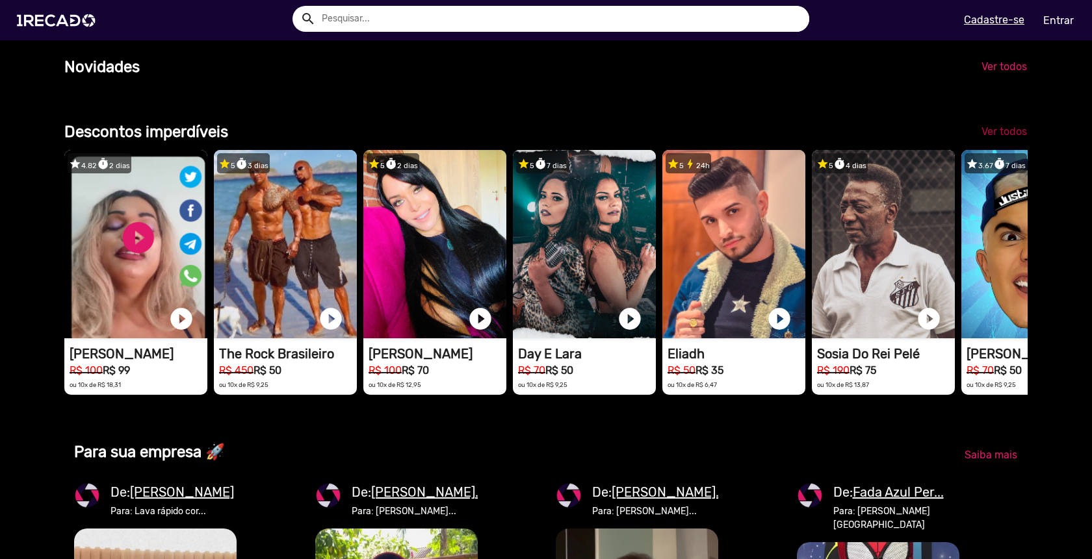 The height and width of the screenshot is (559, 1092). Describe the element at coordinates (990, 455) in the screenshot. I see `span: Saiba mais` at that location.